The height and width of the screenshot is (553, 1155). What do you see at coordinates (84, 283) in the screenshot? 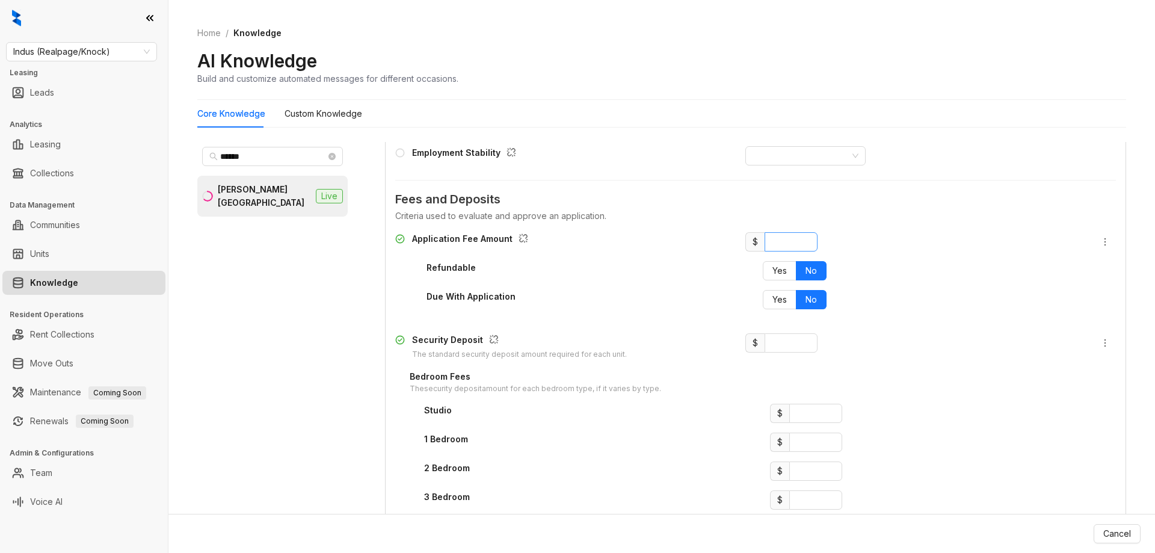
I see `li: Knowledge` at bounding box center [84, 283].